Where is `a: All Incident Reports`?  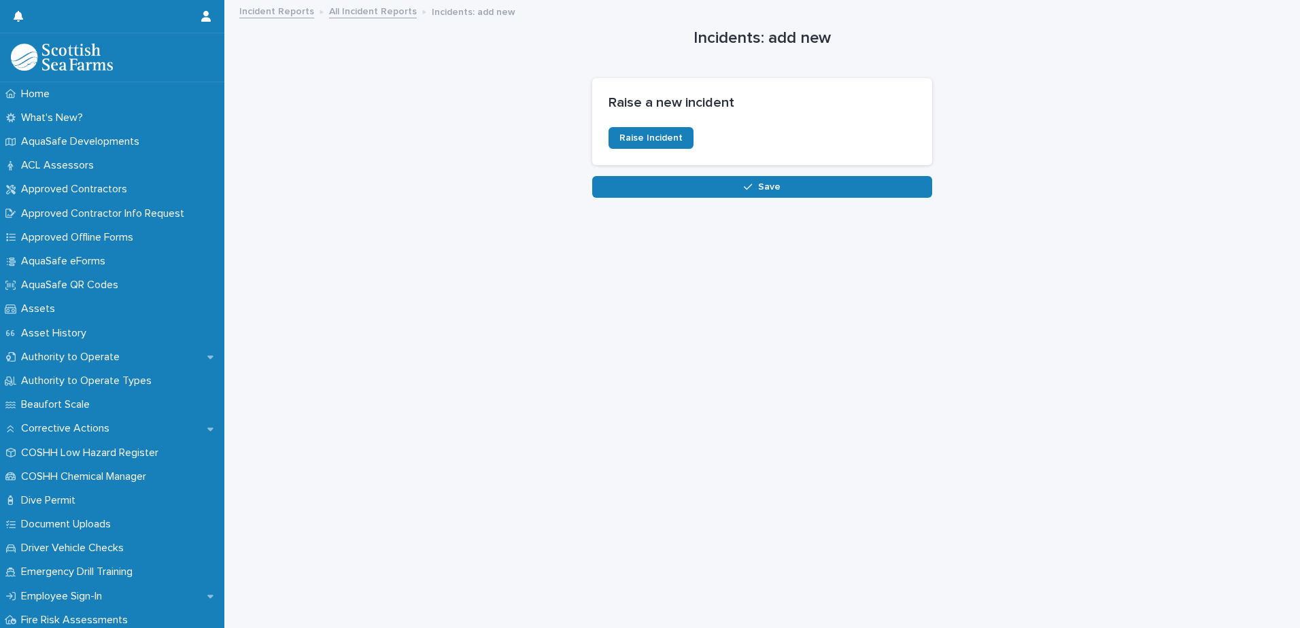 a: All Incident Reports is located at coordinates (373, 10).